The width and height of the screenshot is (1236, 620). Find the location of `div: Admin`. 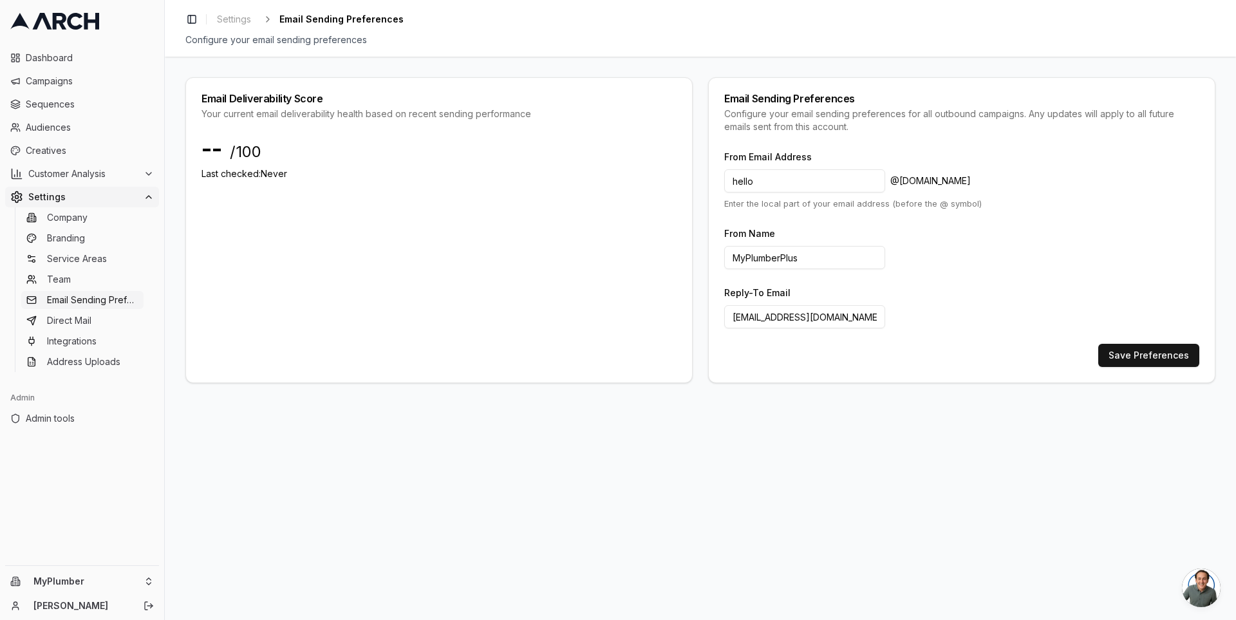

div: Admin is located at coordinates (82, 398).